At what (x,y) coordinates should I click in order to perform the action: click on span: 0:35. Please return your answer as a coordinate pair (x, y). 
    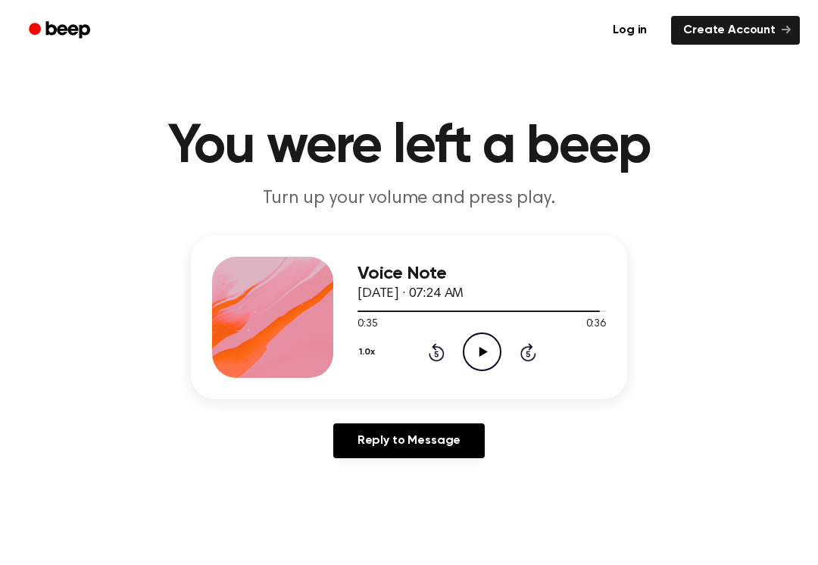
    Looking at the image, I should click on (367, 324).